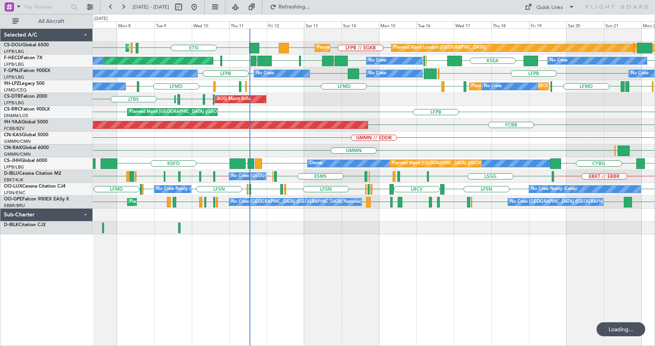 The height and width of the screenshot is (346, 655). What do you see at coordinates (46, 7) in the screenshot?
I see `input: Trip Number` at bounding box center [46, 7].